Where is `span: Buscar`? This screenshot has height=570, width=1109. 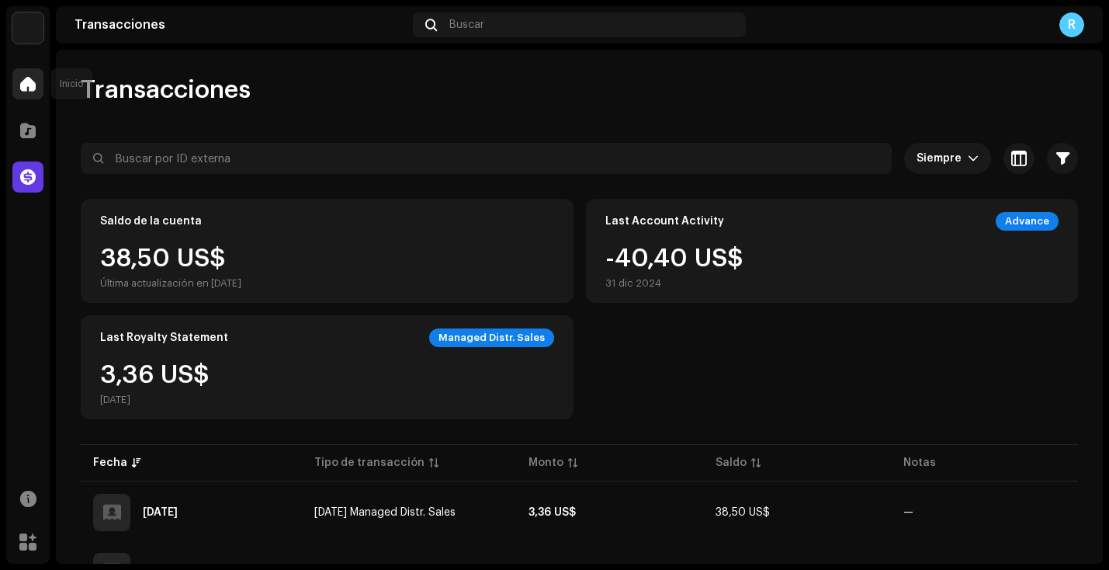 span: Buscar is located at coordinates (466, 25).